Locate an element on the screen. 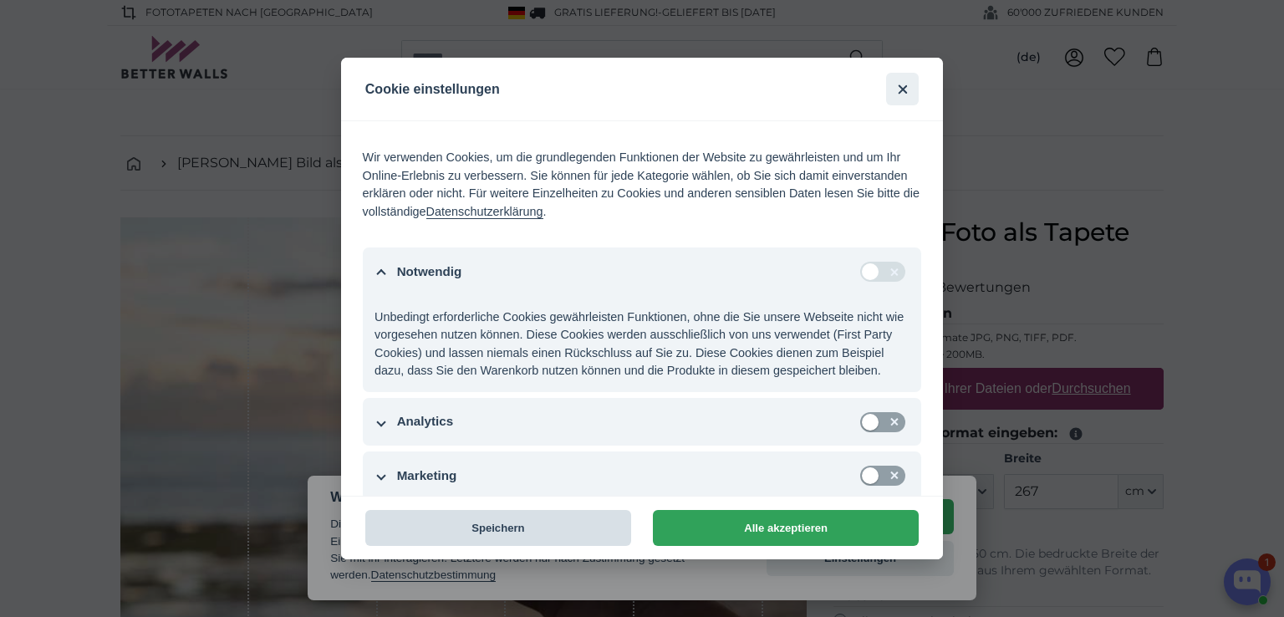 Image resolution: width=1284 pixels, height=617 pixels. button: Marketing is located at coordinates (642, 476).